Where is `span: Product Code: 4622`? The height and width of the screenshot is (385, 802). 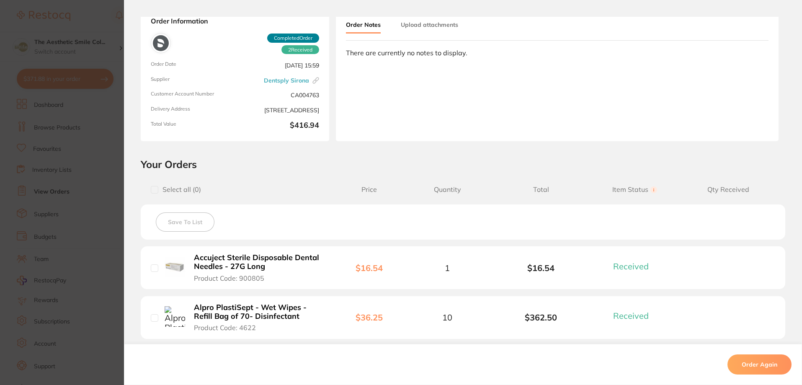
span: Product Code: 4622 is located at coordinates (225, 328).